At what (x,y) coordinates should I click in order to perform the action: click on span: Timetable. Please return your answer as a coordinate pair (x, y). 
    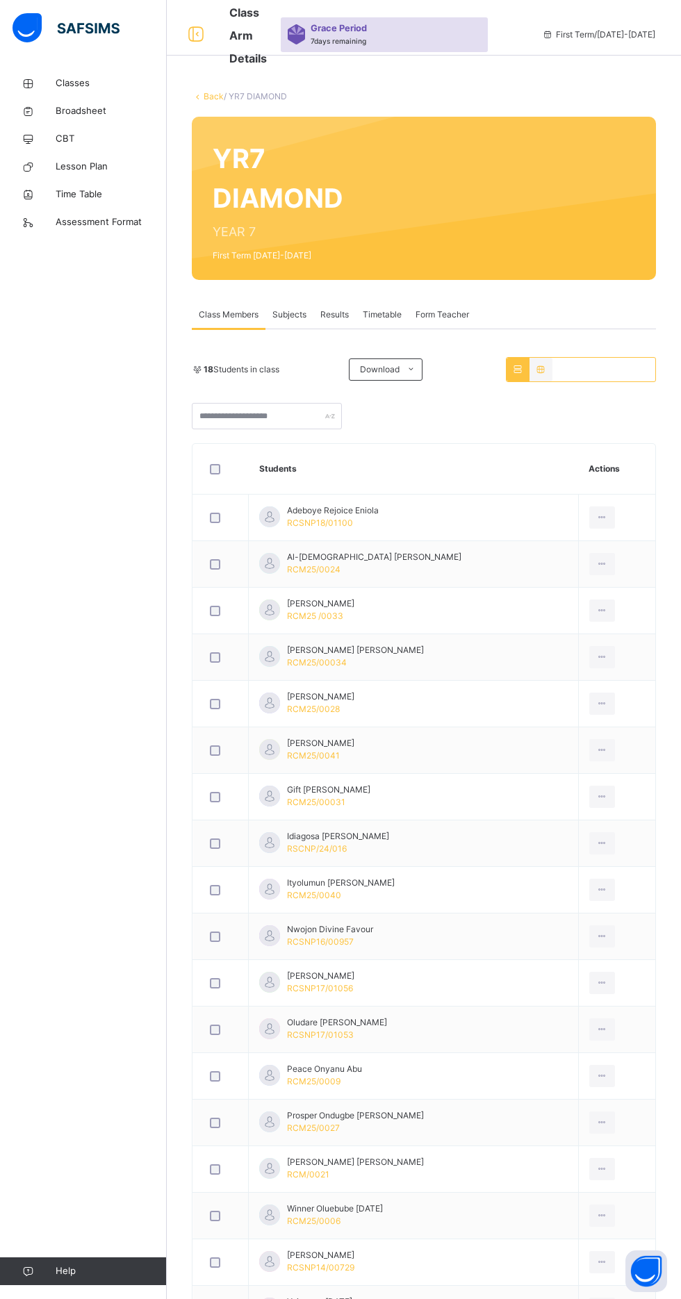
    Looking at the image, I should click on (382, 315).